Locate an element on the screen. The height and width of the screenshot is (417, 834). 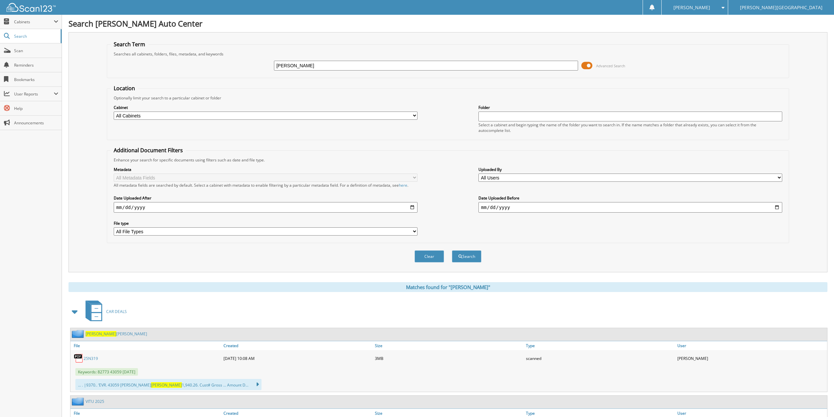
label: Date Uploaded After is located at coordinates (266, 198).